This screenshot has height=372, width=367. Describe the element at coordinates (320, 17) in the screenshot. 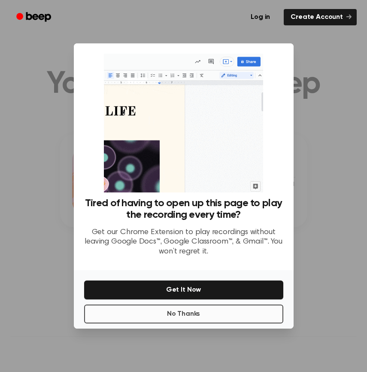

I see `a: Create Account` at that location.